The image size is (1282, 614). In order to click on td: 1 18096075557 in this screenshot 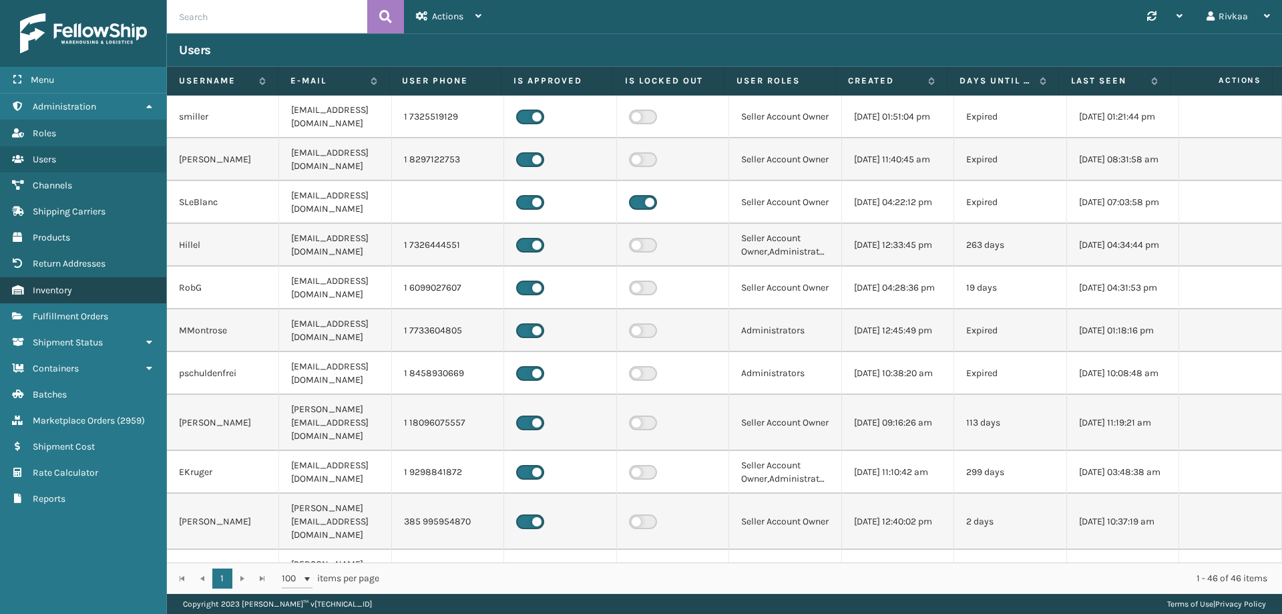, I will do `click(448, 423)`.